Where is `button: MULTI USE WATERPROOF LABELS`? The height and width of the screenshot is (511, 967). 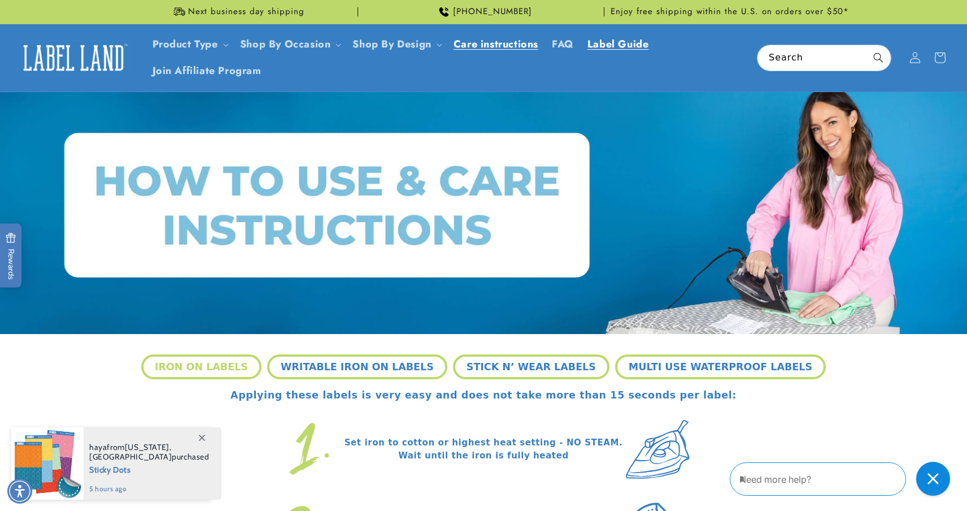
button: MULTI USE WATERPROOF LABELS is located at coordinates (720, 367).